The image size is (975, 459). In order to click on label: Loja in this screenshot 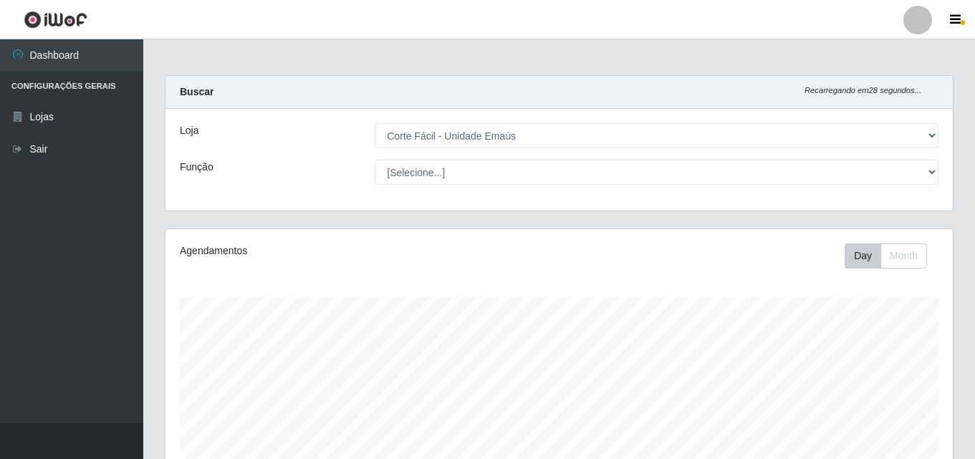, I will do `click(189, 130)`.